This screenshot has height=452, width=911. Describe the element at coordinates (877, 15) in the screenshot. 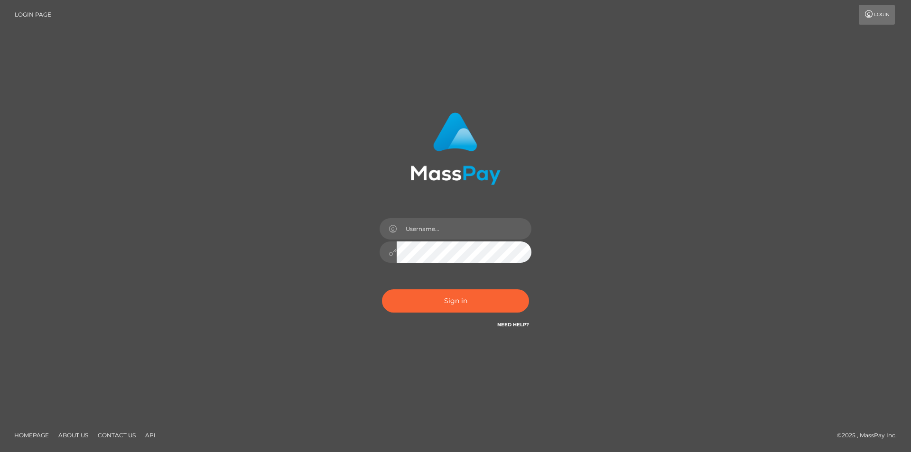

I see `a: Login` at that location.